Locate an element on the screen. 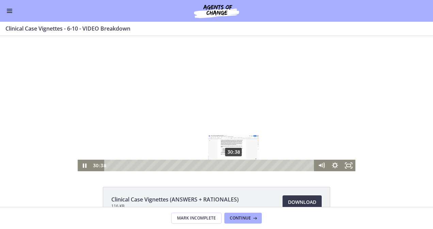 This screenshot has width=433, height=229. button: Enable menu is located at coordinates (10, 11).